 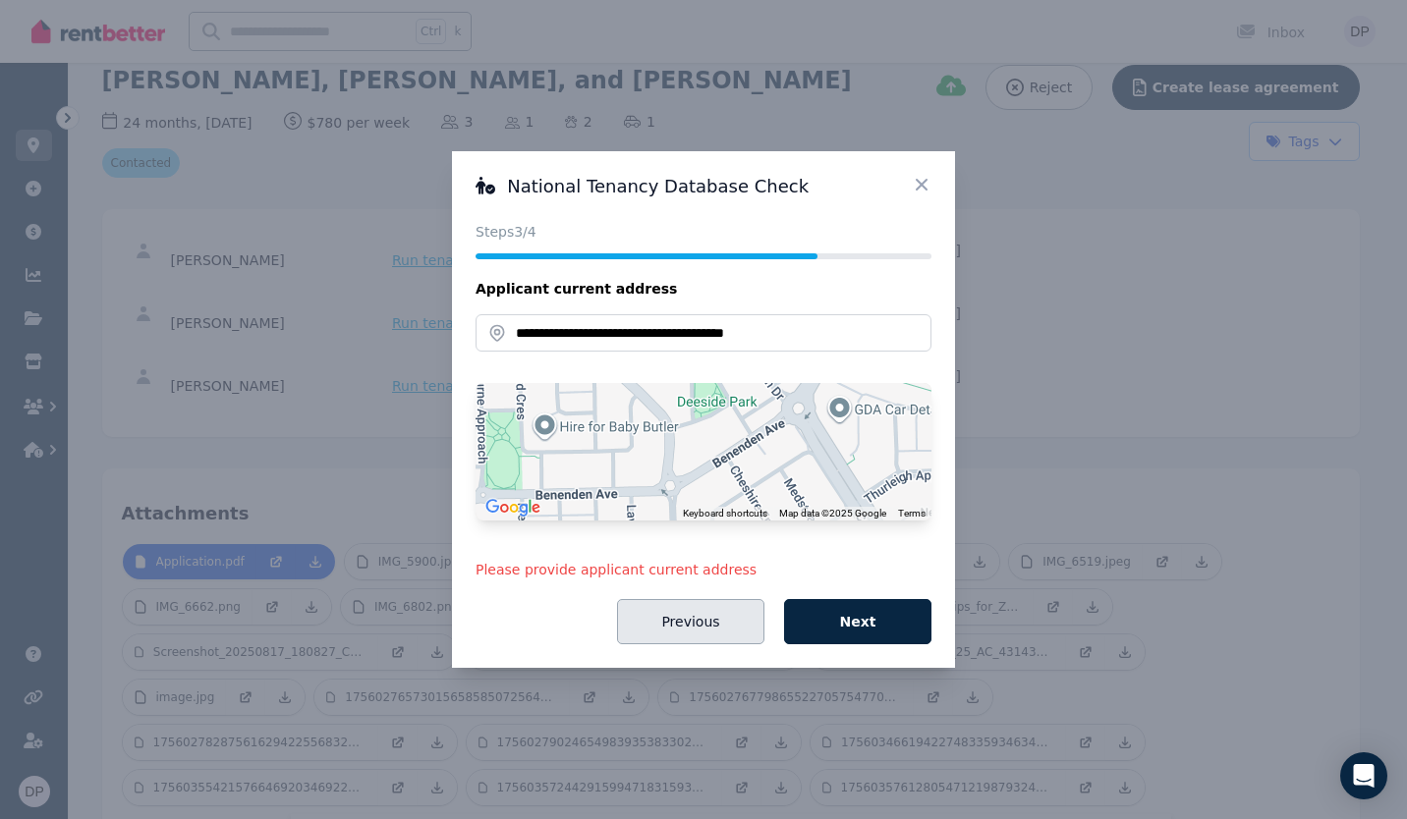 What do you see at coordinates (703, 289) in the screenshot?
I see `legend: Applicant current address` at bounding box center [703, 289].